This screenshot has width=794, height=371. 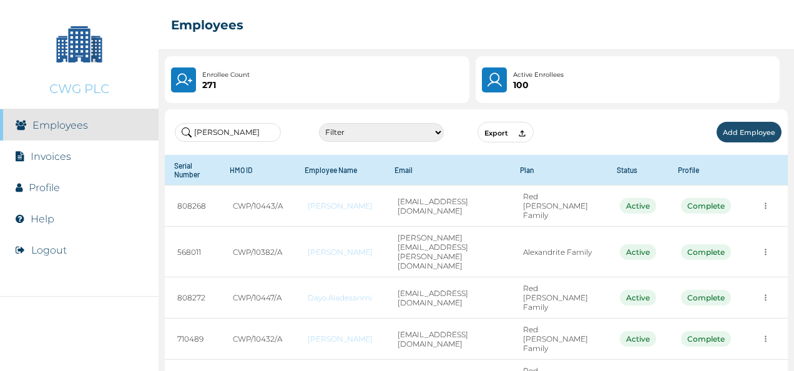 I want to click on h2: Employees, so click(x=207, y=25).